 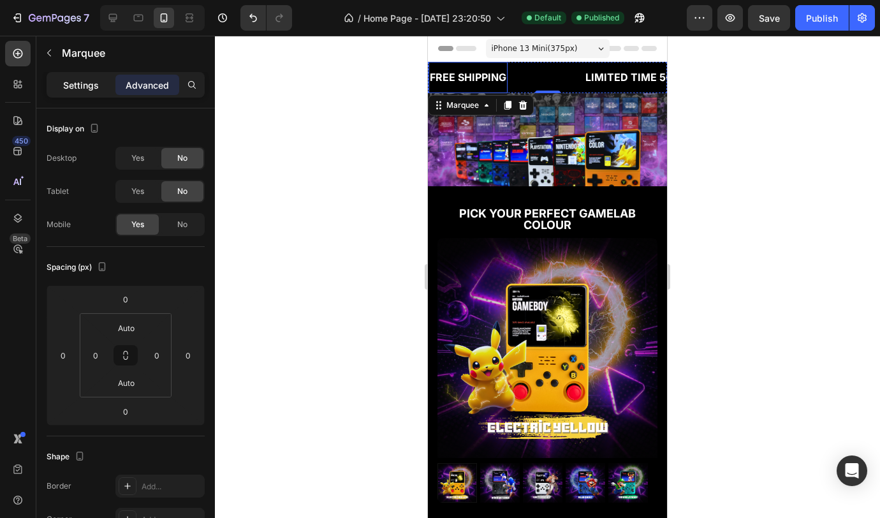 What do you see at coordinates (769, 18) in the screenshot?
I see `span: Save` at bounding box center [769, 18].